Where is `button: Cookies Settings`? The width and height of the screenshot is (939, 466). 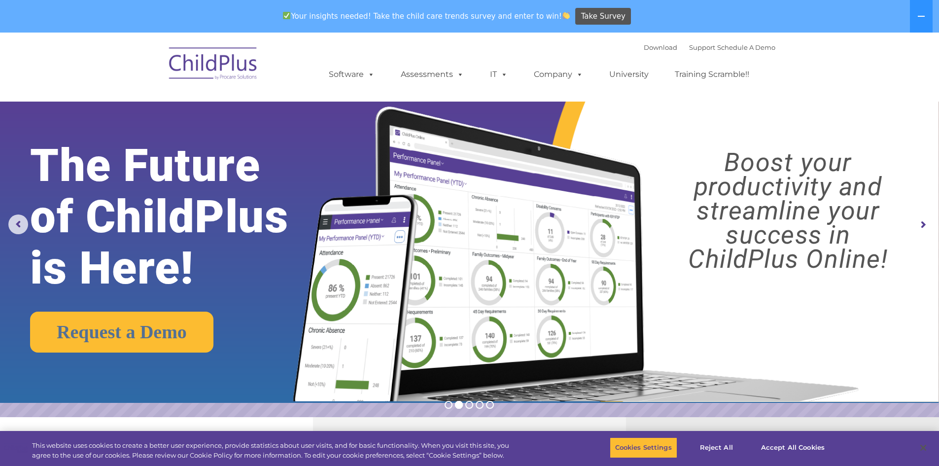 button: Cookies Settings is located at coordinates (643, 447).